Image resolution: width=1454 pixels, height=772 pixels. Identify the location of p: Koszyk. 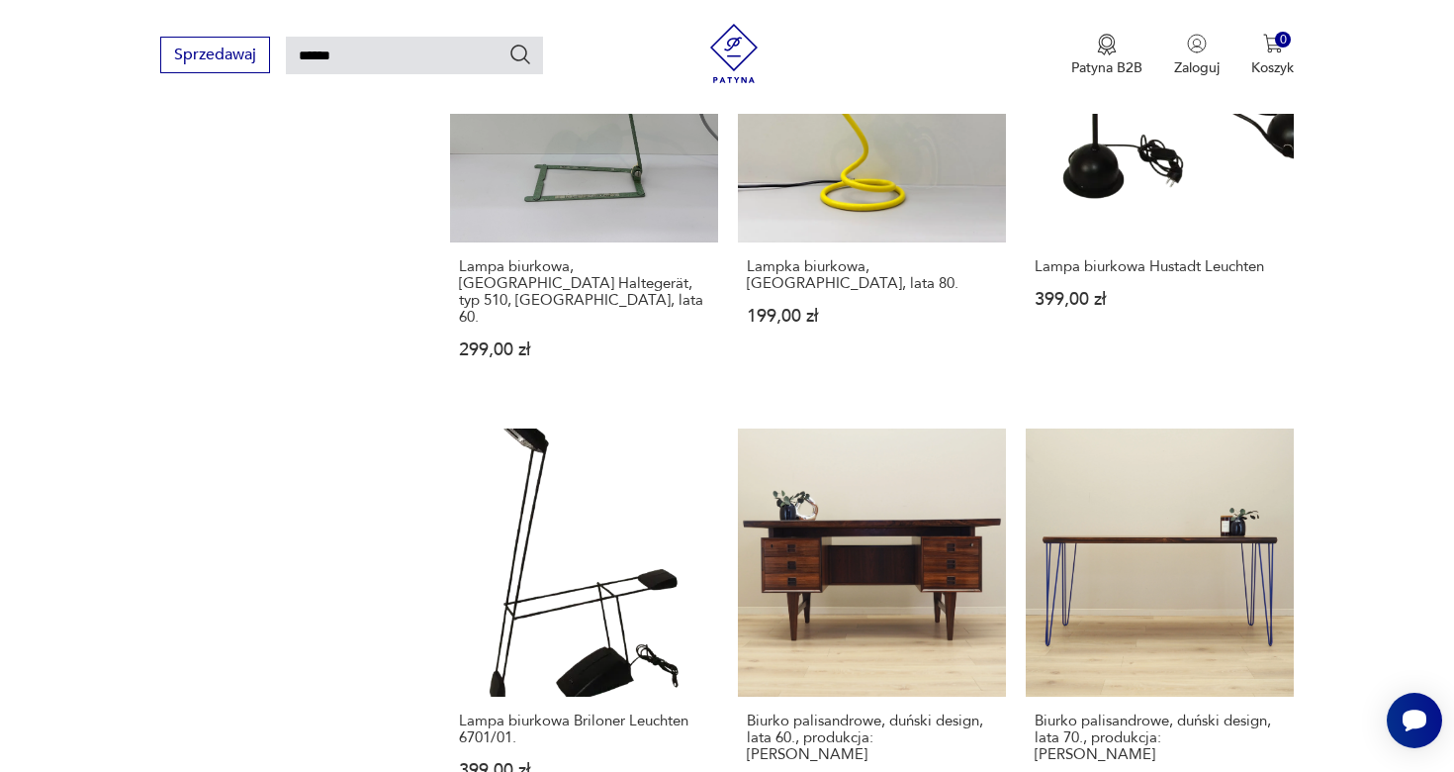
(1272, 67).